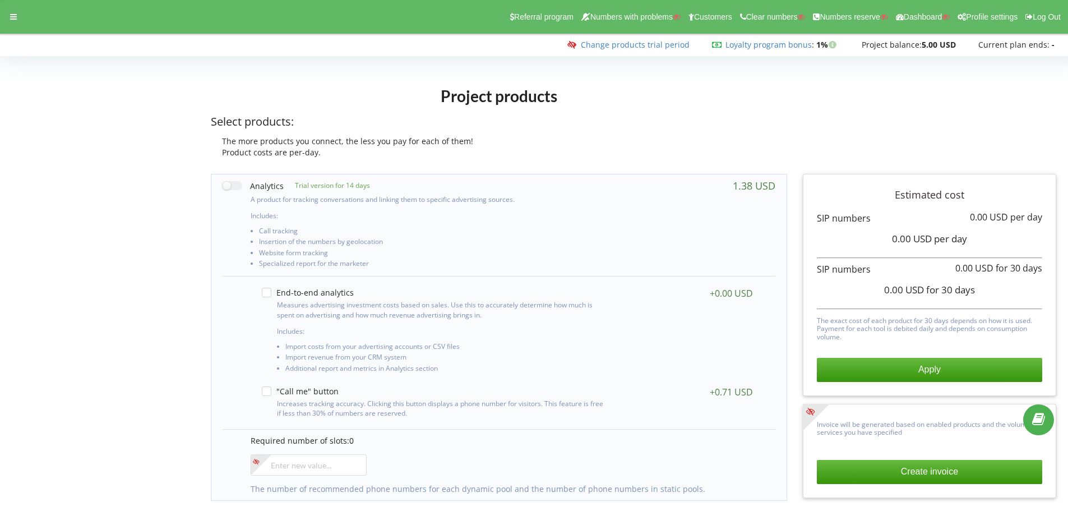 Image resolution: width=1068 pixels, height=511 pixels. I want to click on li: Insertion of the numbers by geolocation, so click(434, 243).